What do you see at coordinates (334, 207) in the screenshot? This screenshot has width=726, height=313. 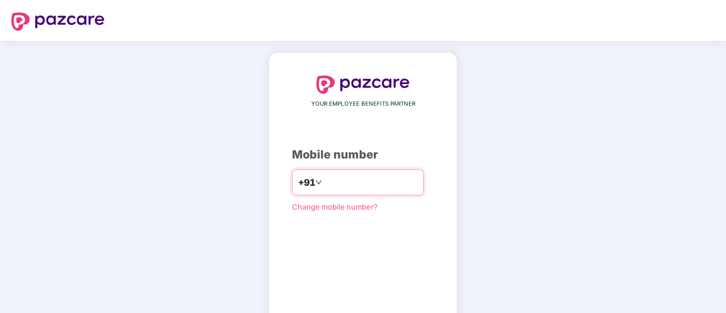 I see `span: Change mobile number?` at bounding box center [334, 207].